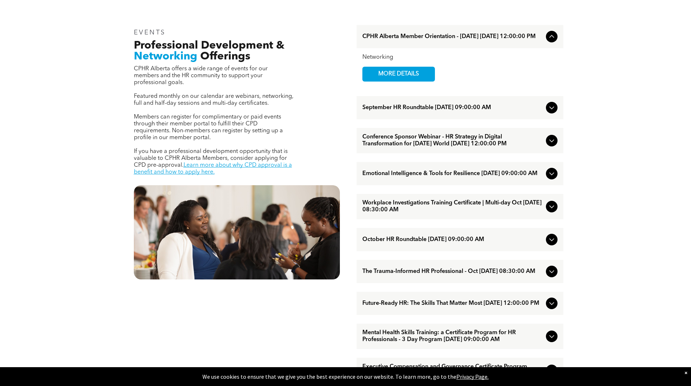 Image resolution: width=691 pixels, height=386 pixels. Describe the element at coordinates (225, 57) in the screenshot. I see `span: Offerings` at that location.